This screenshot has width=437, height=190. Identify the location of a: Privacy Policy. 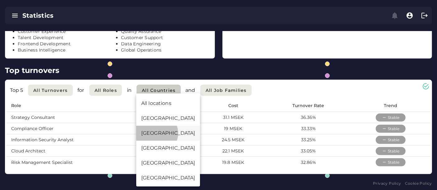
(387, 184).